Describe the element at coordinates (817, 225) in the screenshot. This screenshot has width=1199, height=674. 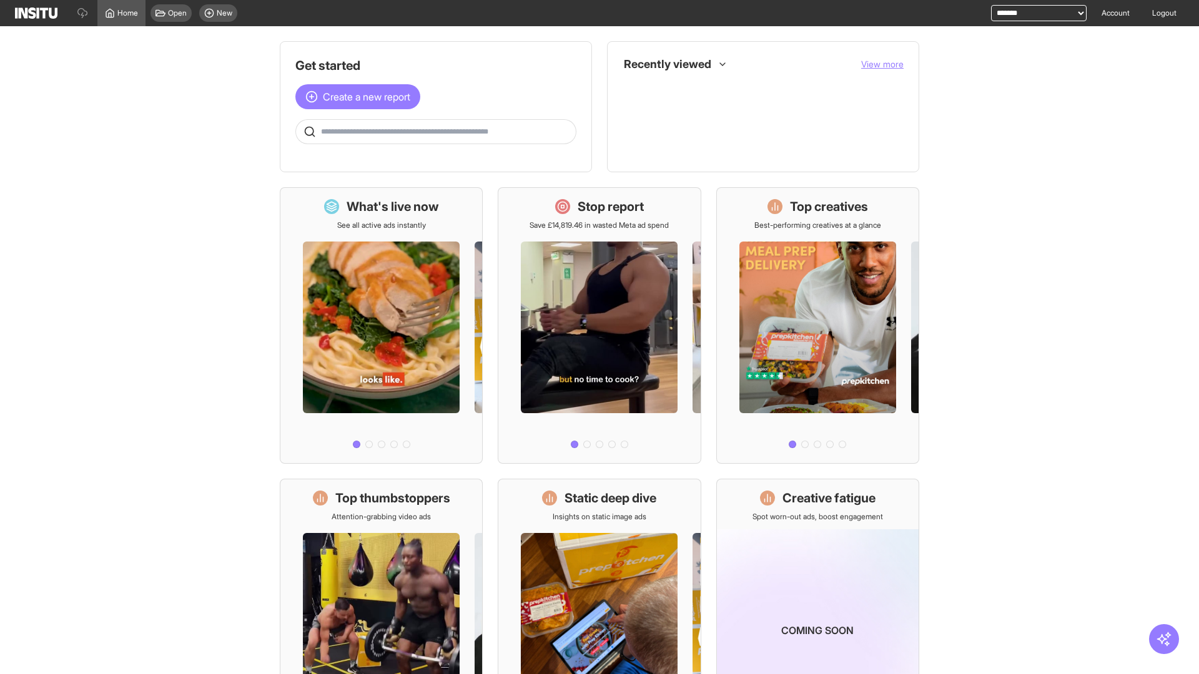
I see `p: Best-performing creatives at a glance` at that location.